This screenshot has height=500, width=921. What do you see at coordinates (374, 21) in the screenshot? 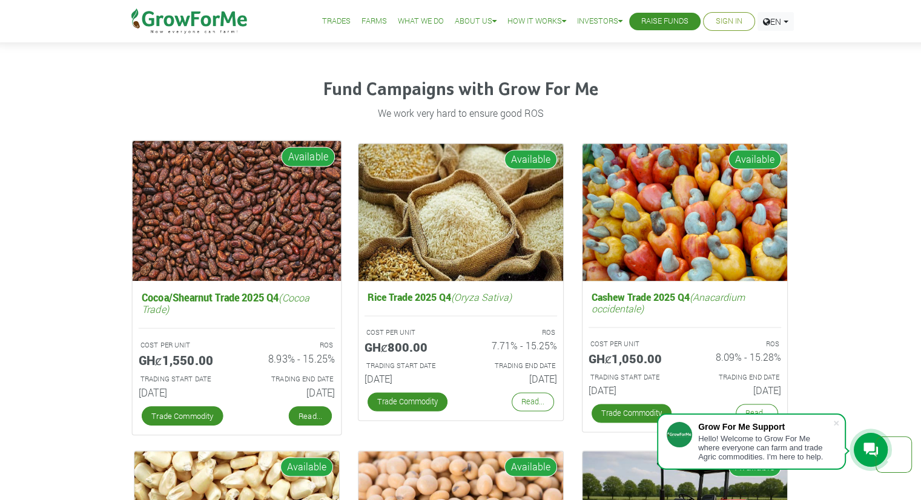
I see `a: Farms` at bounding box center [374, 21].